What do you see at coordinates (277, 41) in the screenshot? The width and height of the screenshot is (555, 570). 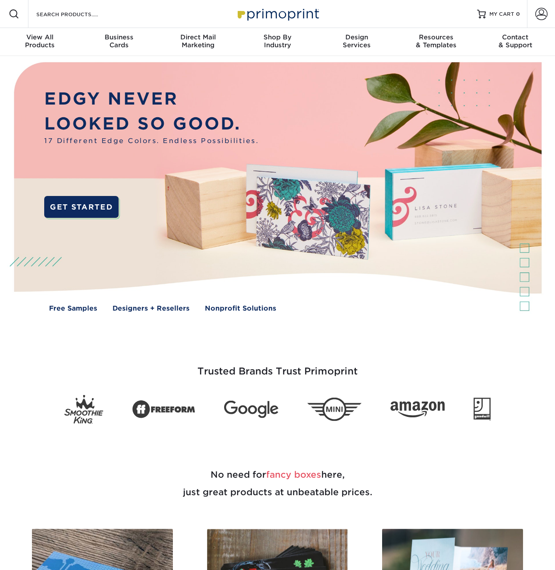 I see `div: Industry` at bounding box center [277, 41].